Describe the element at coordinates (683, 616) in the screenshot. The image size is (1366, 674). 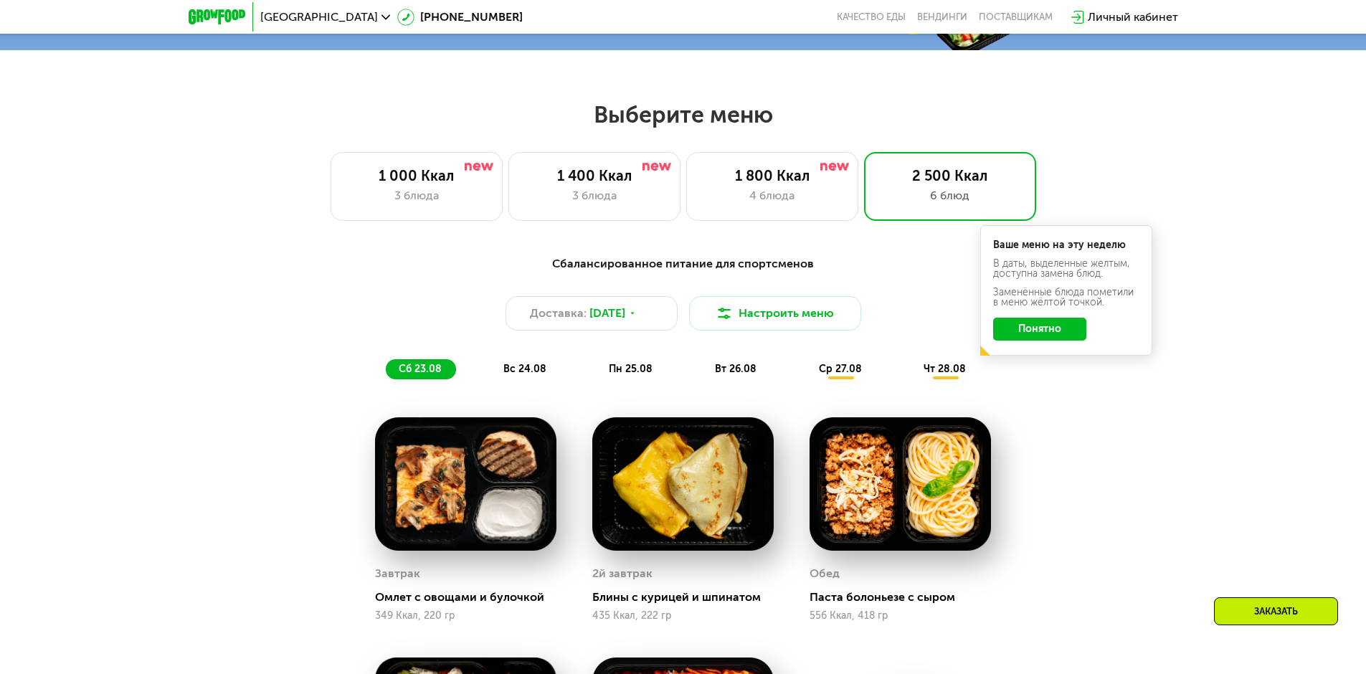
I see `div: 435 Ккал, 222 гр` at that location.